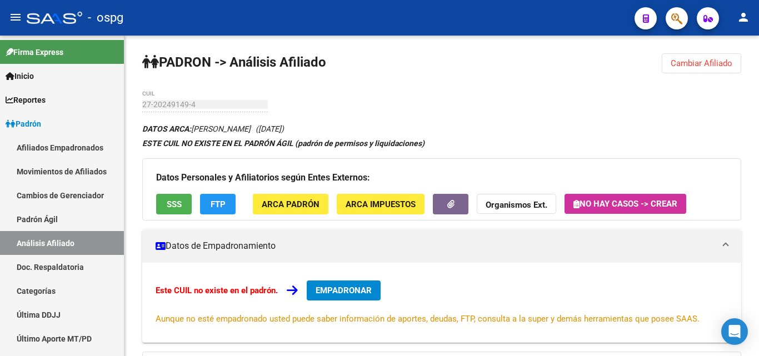 Image resolution: width=759 pixels, height=356 pixels. What do you see at coordinates (19, 76) in the screenshot?
I see `span: Inicio` at bounding box center [19, 76].